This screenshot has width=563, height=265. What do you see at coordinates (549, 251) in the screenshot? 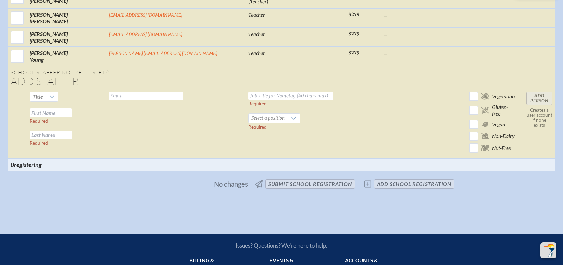
I see `img: To the top` at bounding box center [549, 251].